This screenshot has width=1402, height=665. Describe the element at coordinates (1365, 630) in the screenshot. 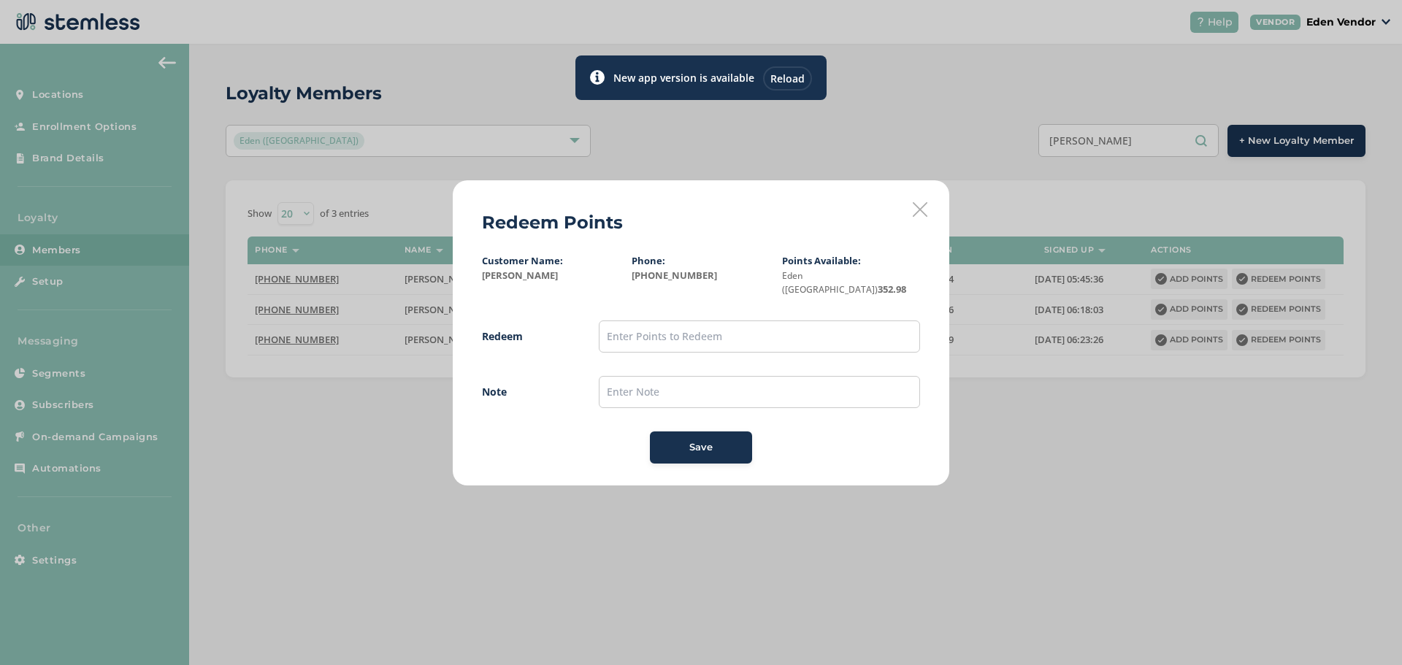

I see `div: Chat Widget` at that location.